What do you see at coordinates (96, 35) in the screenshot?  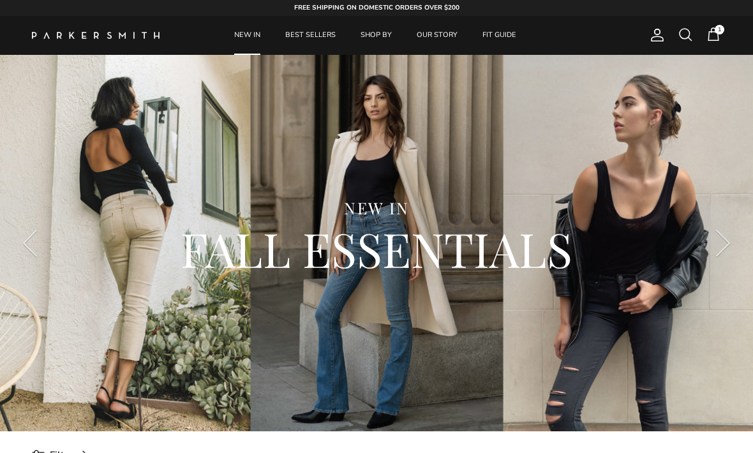 I see `a: Parker Smith` at bounding box center [96, 35].